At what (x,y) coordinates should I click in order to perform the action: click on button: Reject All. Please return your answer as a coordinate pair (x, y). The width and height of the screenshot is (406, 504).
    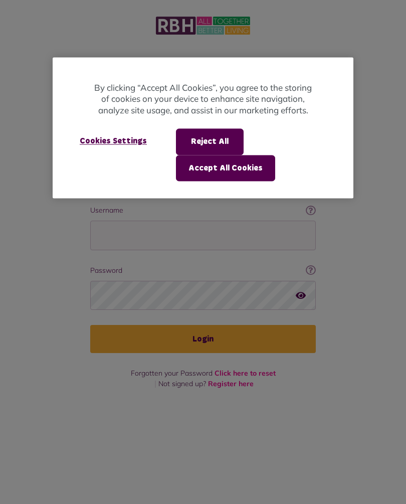
    Looking at the image, I should click on (210, 142).